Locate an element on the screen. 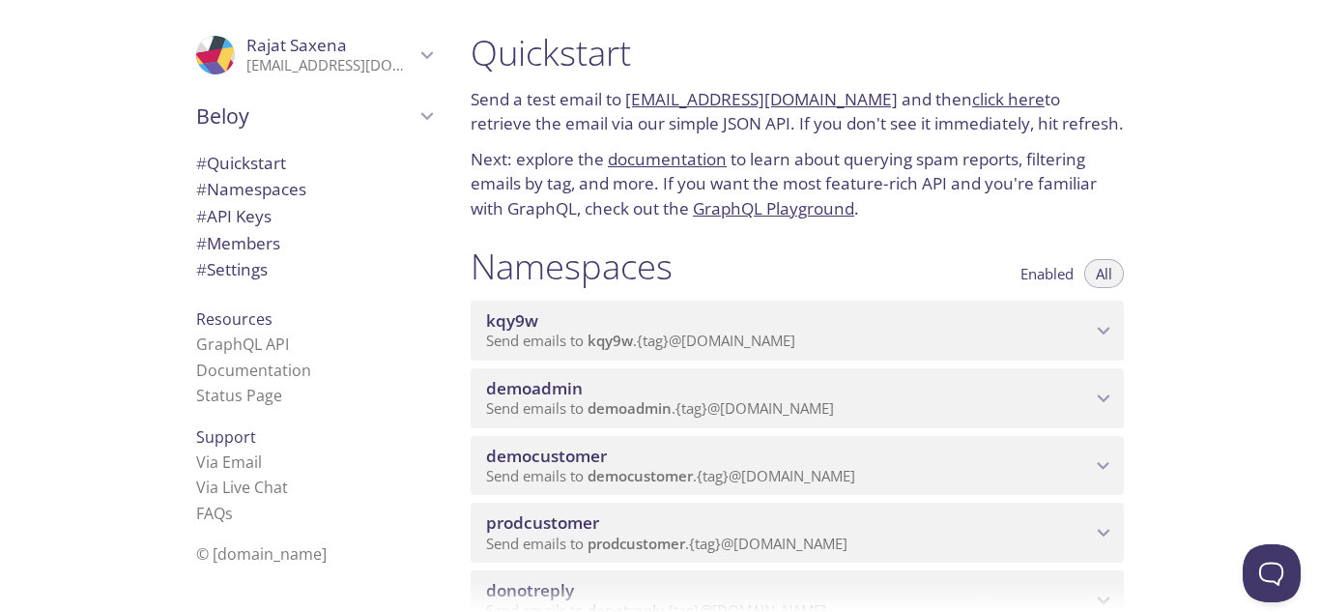 The width and height of the screenshot is (1320, 612). div: kqy9w namespace is located at coordinates (797, 331).